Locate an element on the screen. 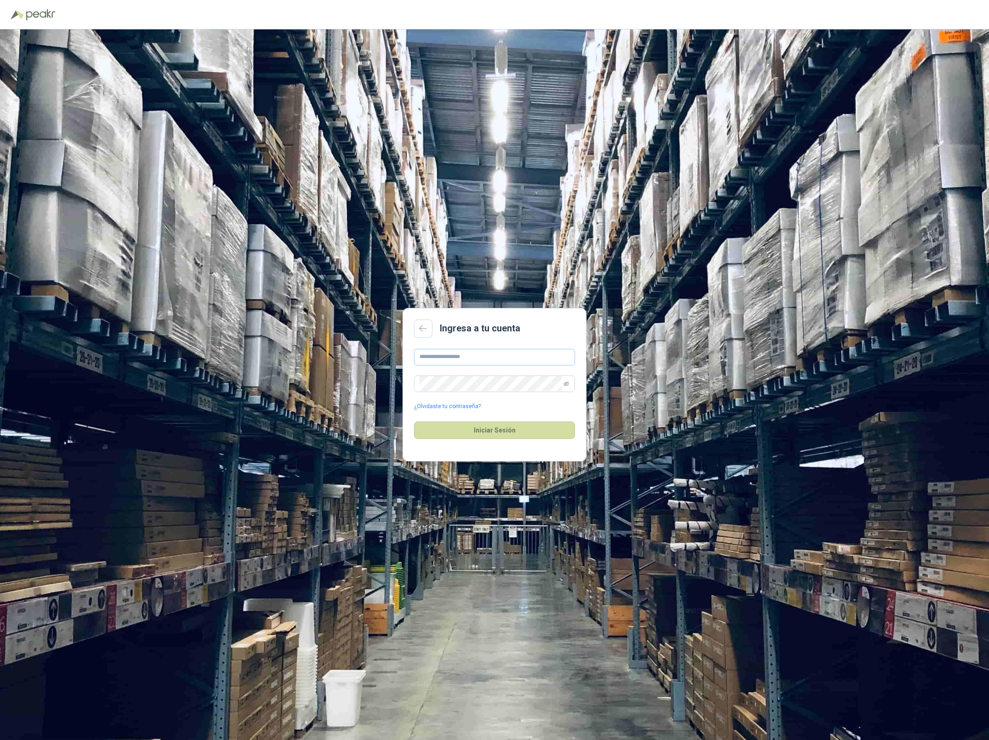  span: eye-invisible is located at coordinates (566, 384).